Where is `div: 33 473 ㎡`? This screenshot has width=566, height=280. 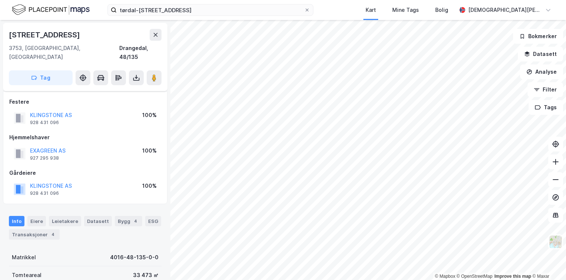 div: 33 473 ㎡ is located at coordinates (146, 275).